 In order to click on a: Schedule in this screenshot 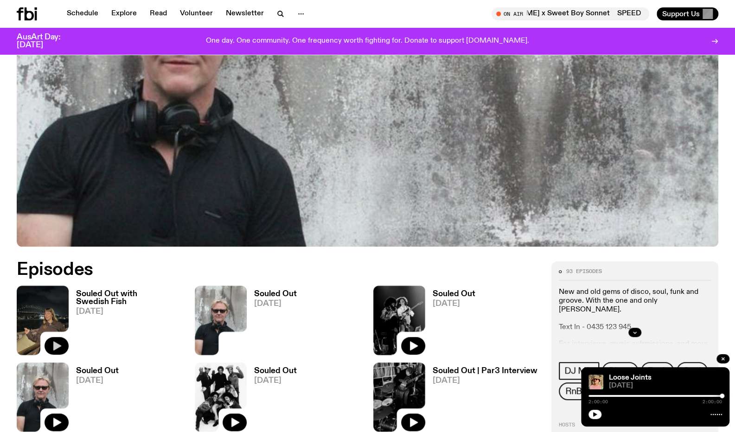, I will do `click(82, 14)`.